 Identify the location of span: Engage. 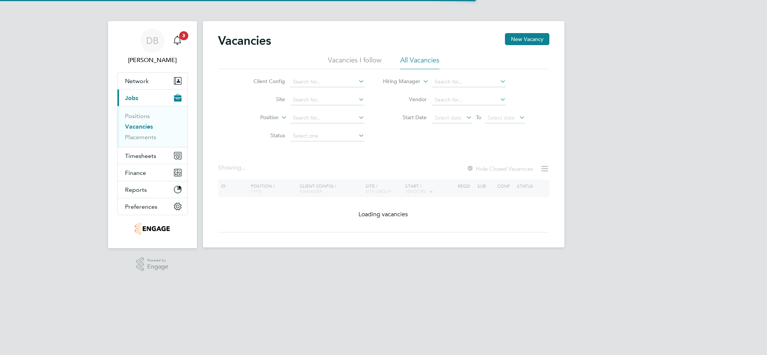
(158, 267).